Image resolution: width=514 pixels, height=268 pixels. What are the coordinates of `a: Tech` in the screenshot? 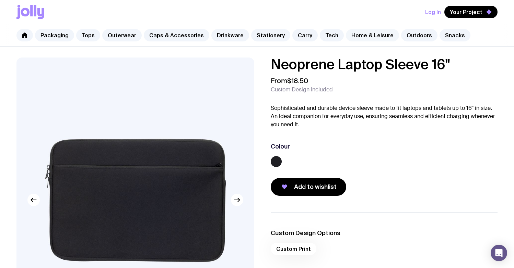 It's located at (332, 35).